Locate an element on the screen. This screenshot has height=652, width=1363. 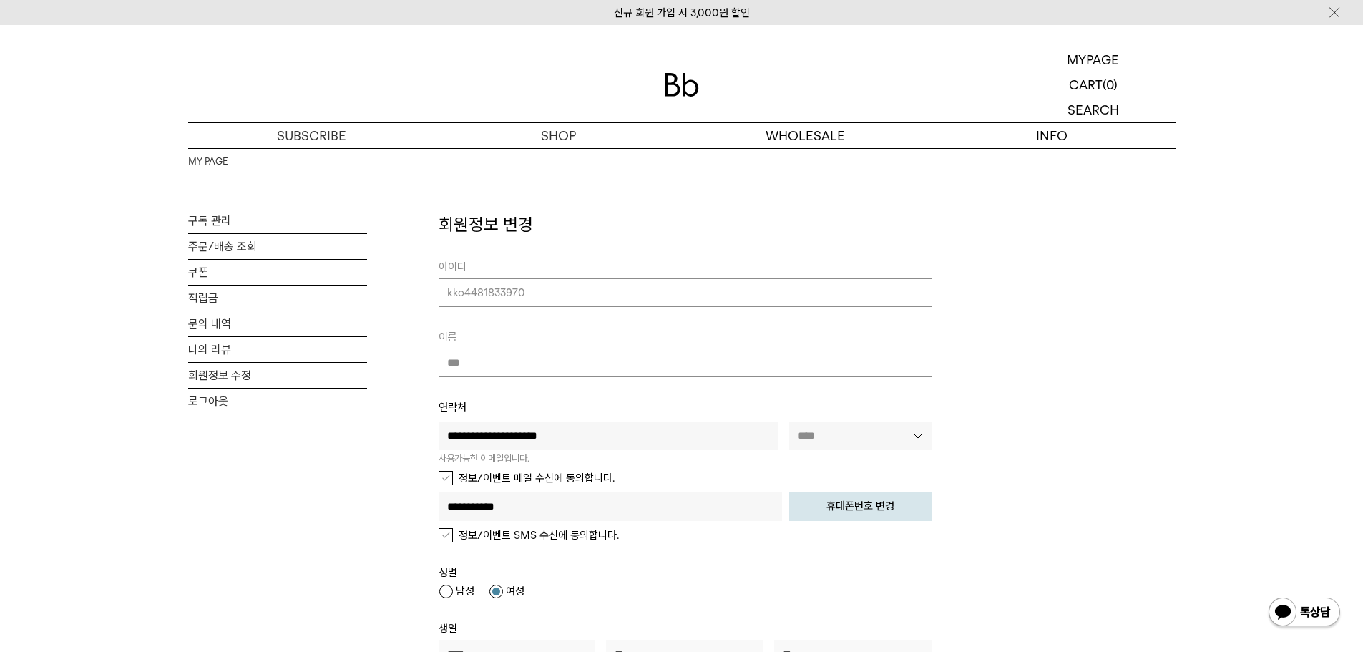
a: 주문/배송 조회 is located at coordinates (278, 246).